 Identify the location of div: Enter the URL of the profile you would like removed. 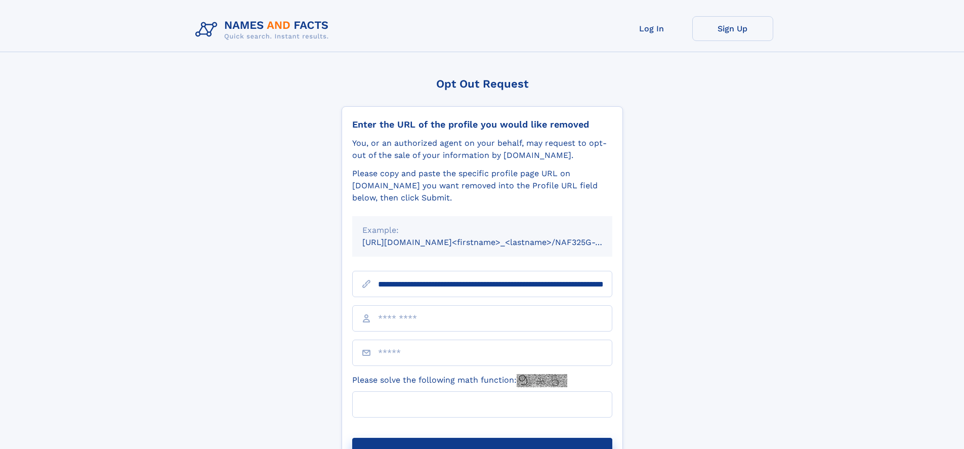
(482, 125).